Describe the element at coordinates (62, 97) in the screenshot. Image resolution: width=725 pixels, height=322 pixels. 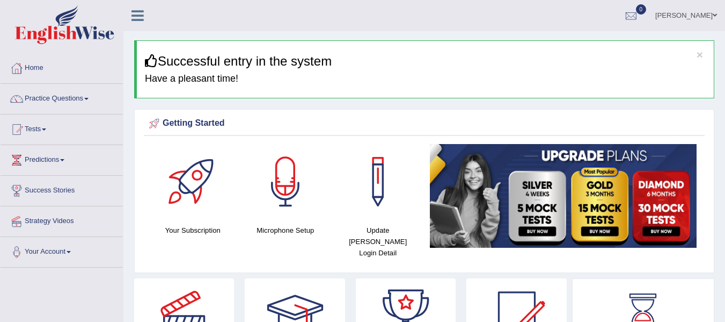
I see `a: Practice Questions` at that location.